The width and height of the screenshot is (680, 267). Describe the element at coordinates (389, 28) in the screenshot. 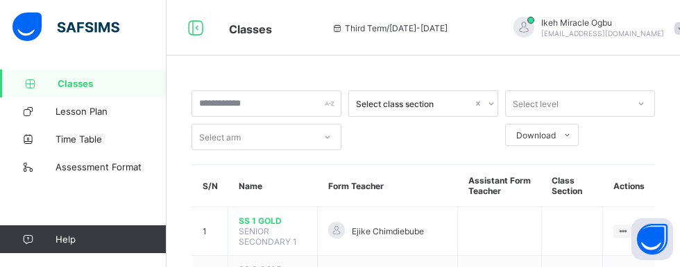

I see `span: session/term information` at that location.